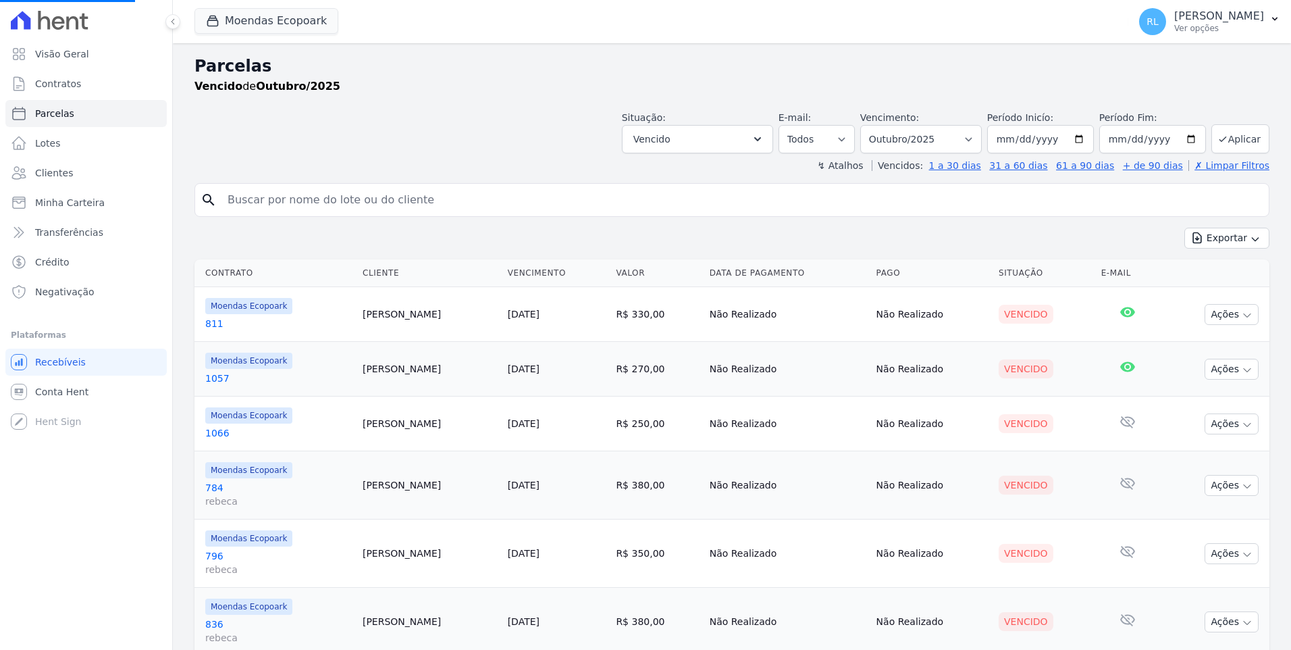 The width and height of the screenshot is (1291, 650). I want to click on a: Crédito, so click(86, 262).